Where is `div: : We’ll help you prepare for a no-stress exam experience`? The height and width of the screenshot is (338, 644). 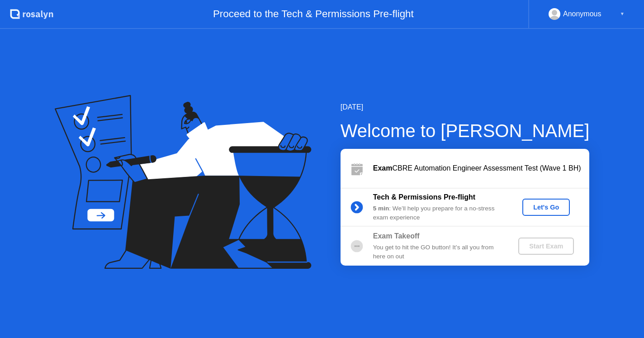
div: : We’ll help you prepare for a no-stress exam experience is located at coordinates (438, 213).